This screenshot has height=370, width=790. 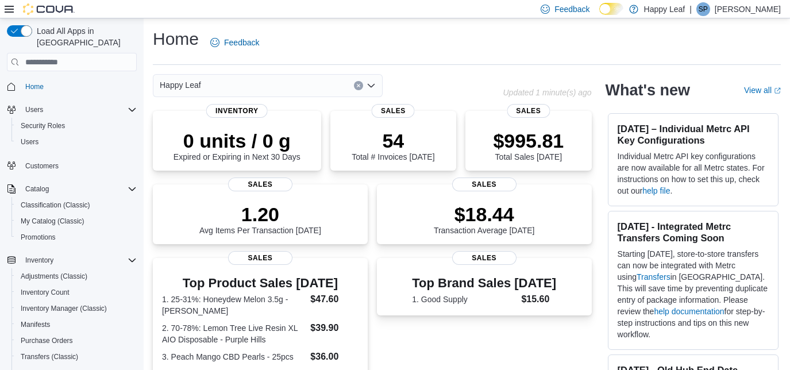 What do you see at coordinates (49, 357) in the screenshot?
I see `a: Transfers (Classic)` at bounding box center [49, 357].